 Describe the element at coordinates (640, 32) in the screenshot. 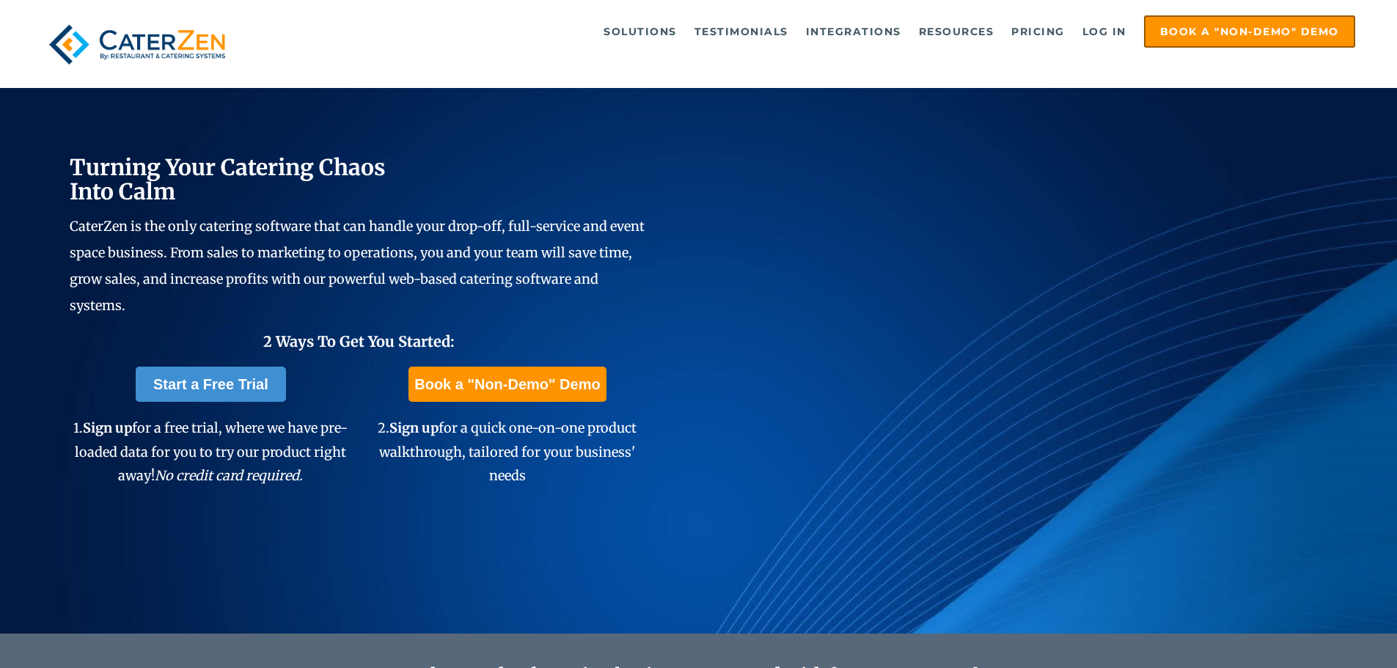

I see `a: Solutions` at that location.